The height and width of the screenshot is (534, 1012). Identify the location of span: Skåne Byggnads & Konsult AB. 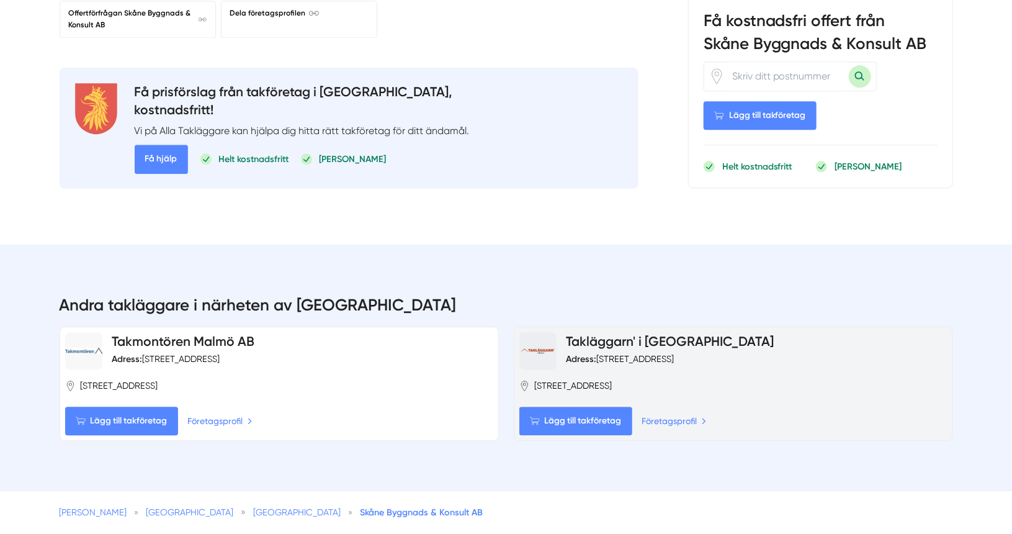
(422, 512).